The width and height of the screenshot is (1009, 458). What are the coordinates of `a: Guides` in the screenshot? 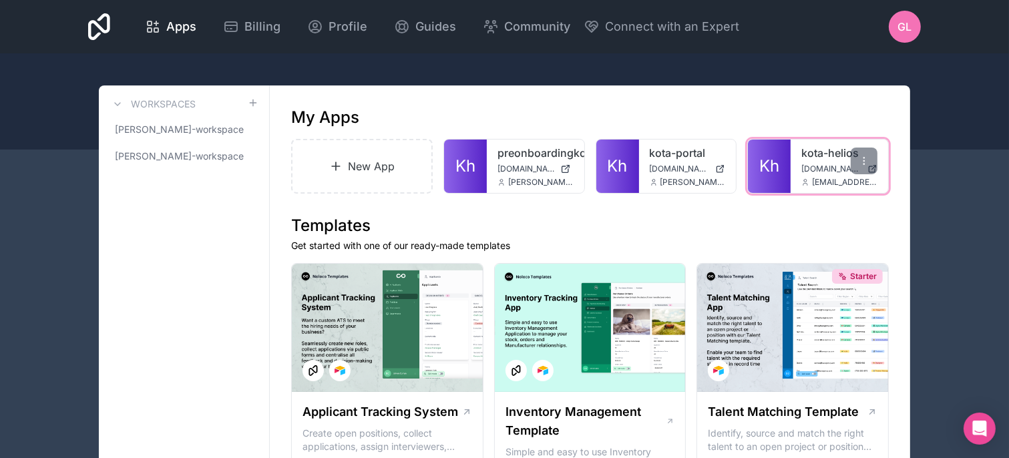 It's located at (425, 27).